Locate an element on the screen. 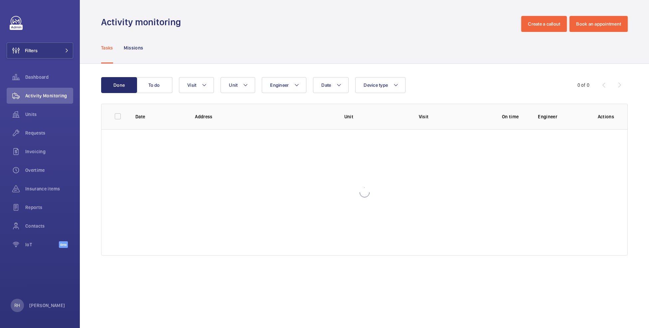 This screenshot has width=649, height=328. div: 0 of 0 is located at coordinates (583, 85).